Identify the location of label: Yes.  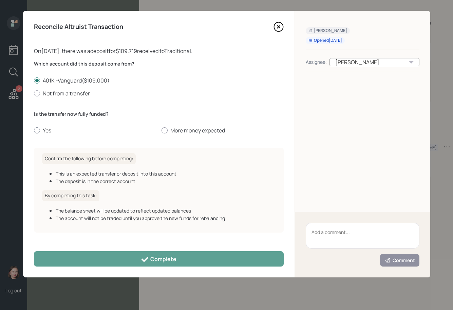
(95, 130).